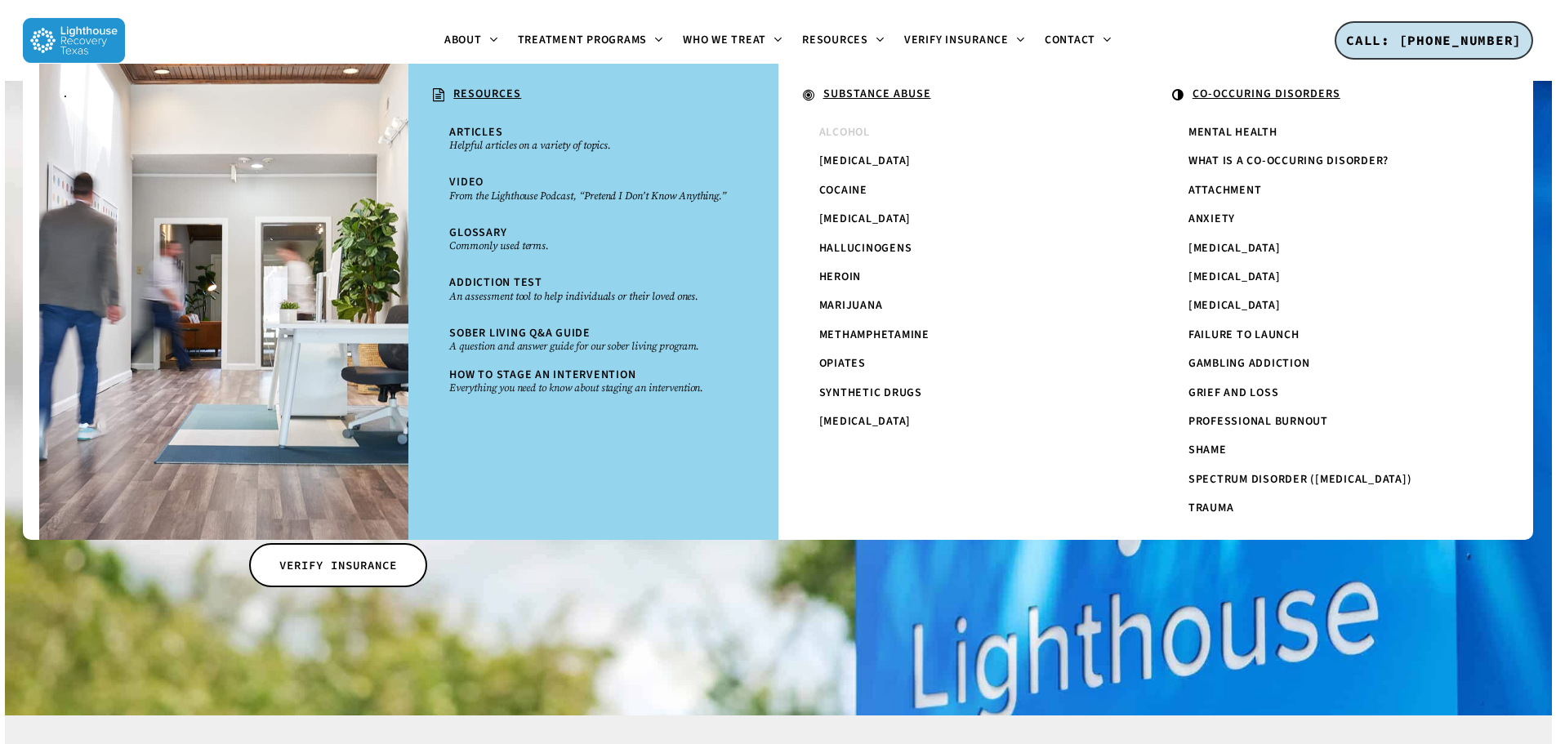 The image size is (1556, 744). What do you see at coordinates (1332, 393) in the screenshot?
I see `a: Grief and Loss` at bounding box center [1332, 393].